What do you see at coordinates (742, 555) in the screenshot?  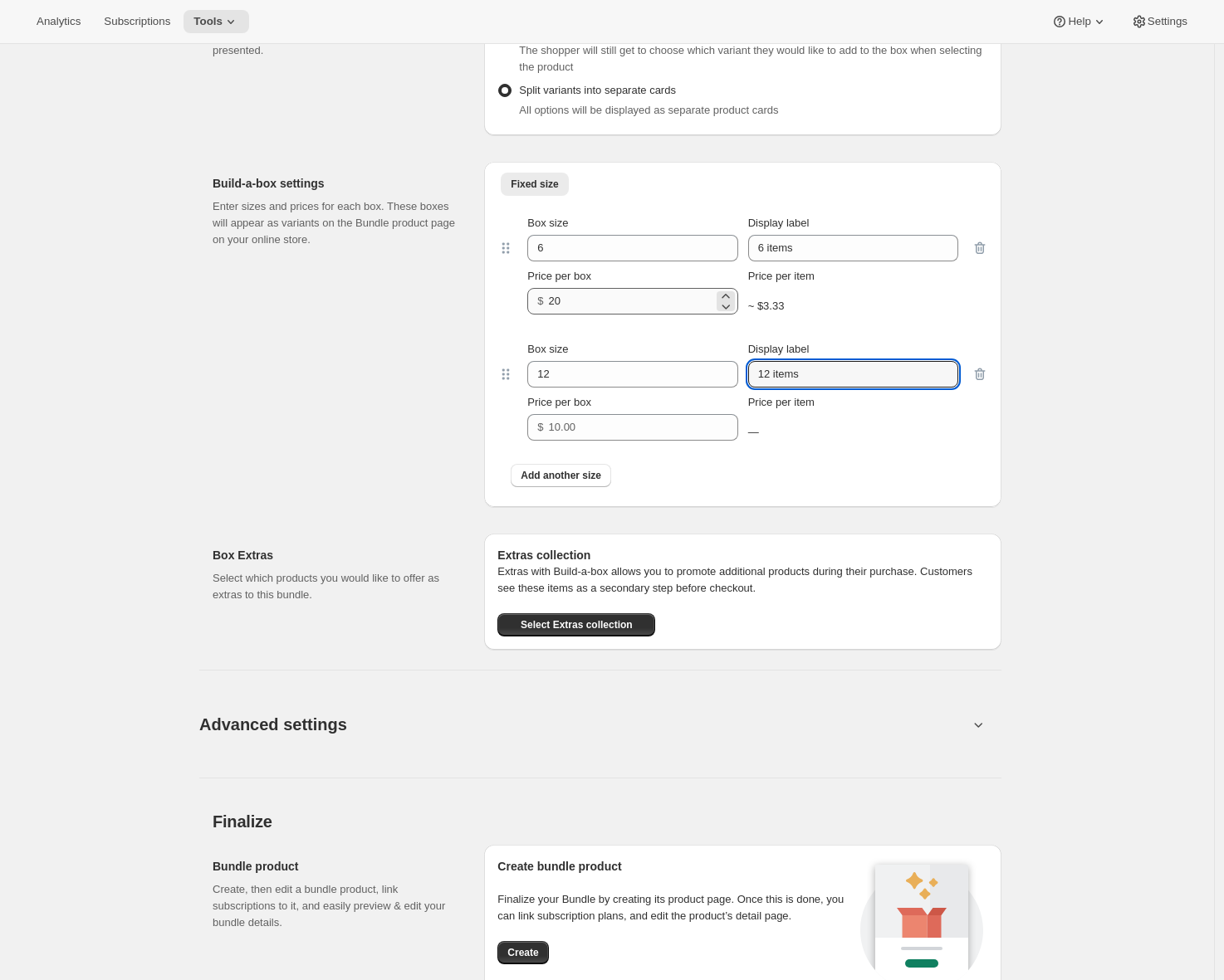 I see `h6: Extras collection` at bounding box center [742, 555].